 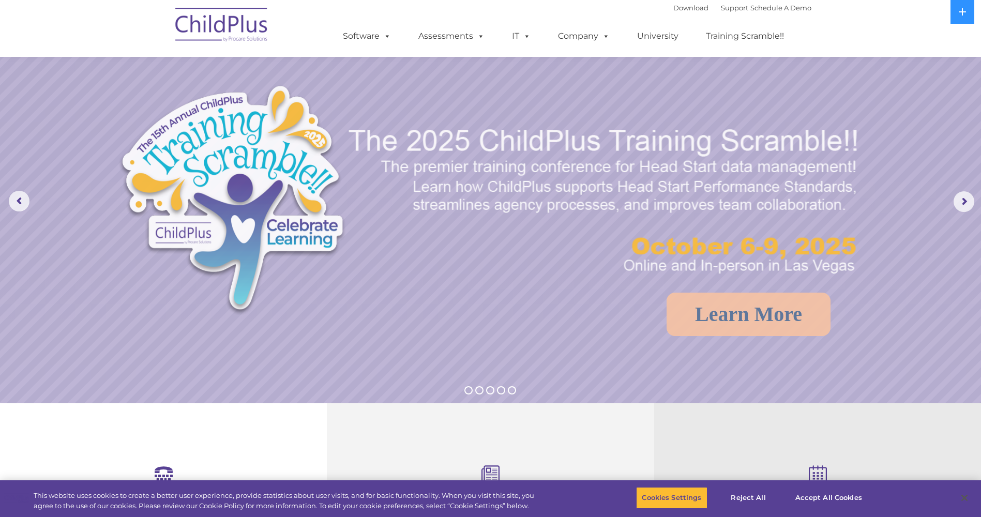 I want to click on a: Support, so click(x=734, y=8).